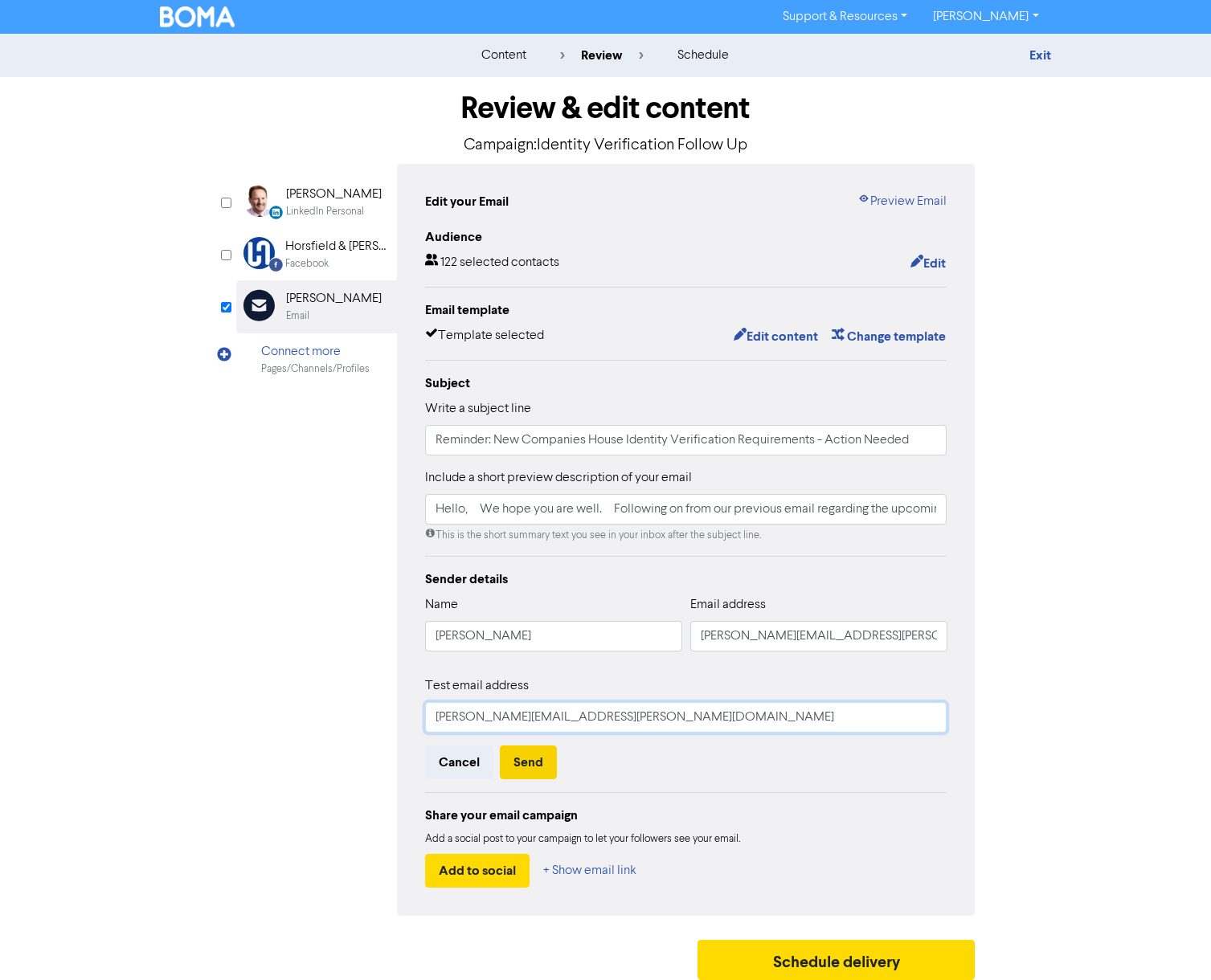 Image resolution: width=1211 pixels, height=980 pixels. What do you see at coordinates (504, 55) in the screenshot?
I see `div: content` at bounding box center [504, 55].